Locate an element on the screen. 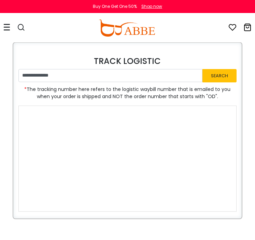 Image resolution: width=255 pixels, height=240 pixels. h4: TRACK LOGISTIC is located at coordinates (127, 61).